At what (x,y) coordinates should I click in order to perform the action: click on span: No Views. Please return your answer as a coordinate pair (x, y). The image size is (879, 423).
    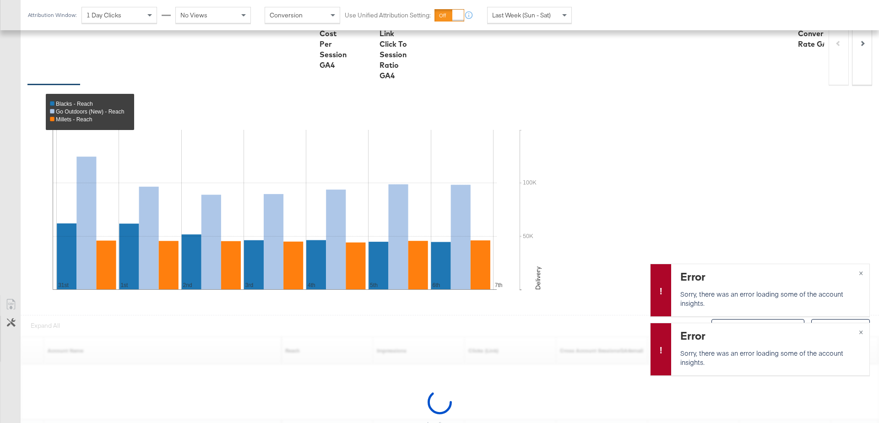
    Looking at the image, I should click on (194, 15).